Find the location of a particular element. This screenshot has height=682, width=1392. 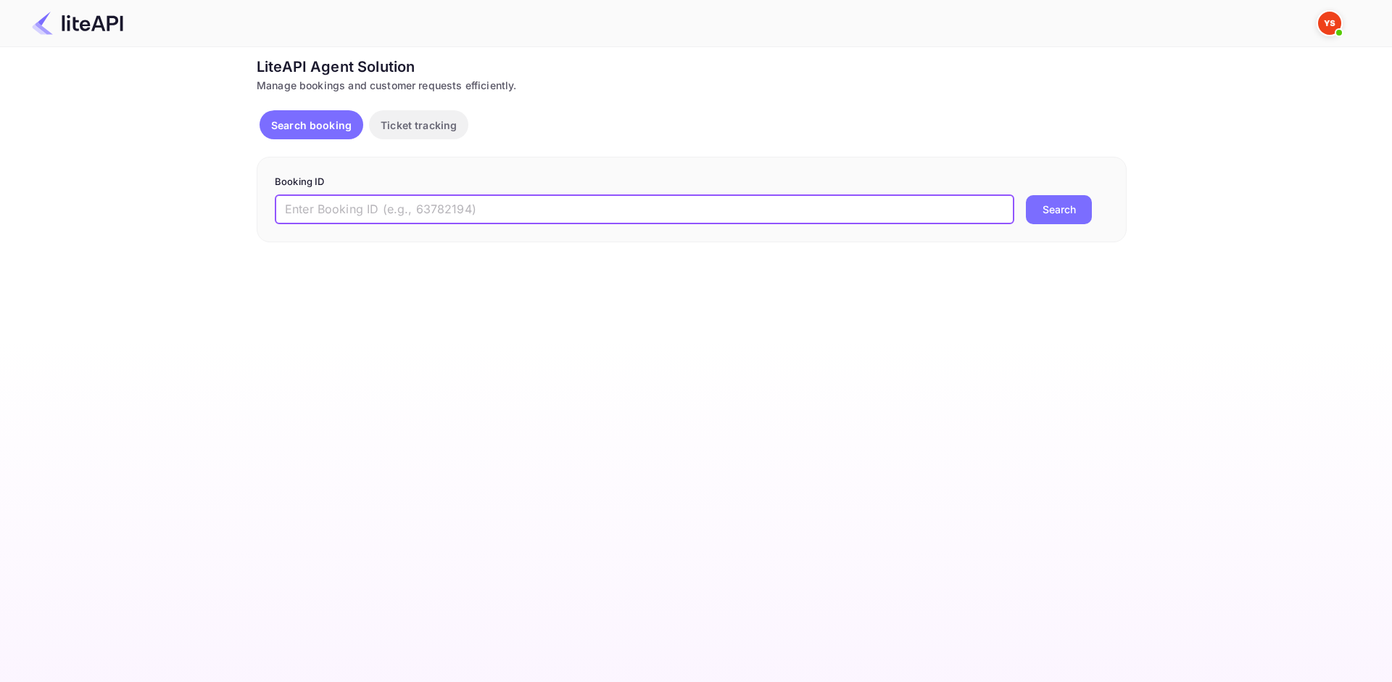

input: Enter Booking ID (e.g., 63782194) is located at coordinates (645, 210).